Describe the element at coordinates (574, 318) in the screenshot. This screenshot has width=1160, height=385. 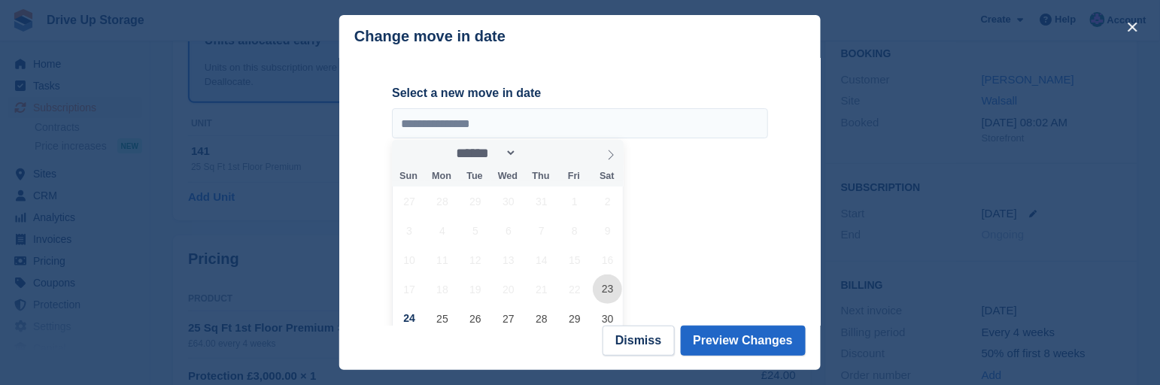
I see `span: August 29, 2025` at that location.